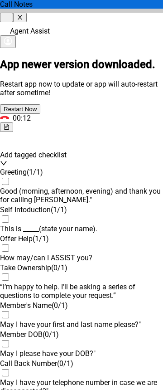 The width and height of the screenshot is (163, 390). What do you see at coordinates (22, 118) in the screenshot?
I see `span: 00:12` at bounding box center [22, 118].